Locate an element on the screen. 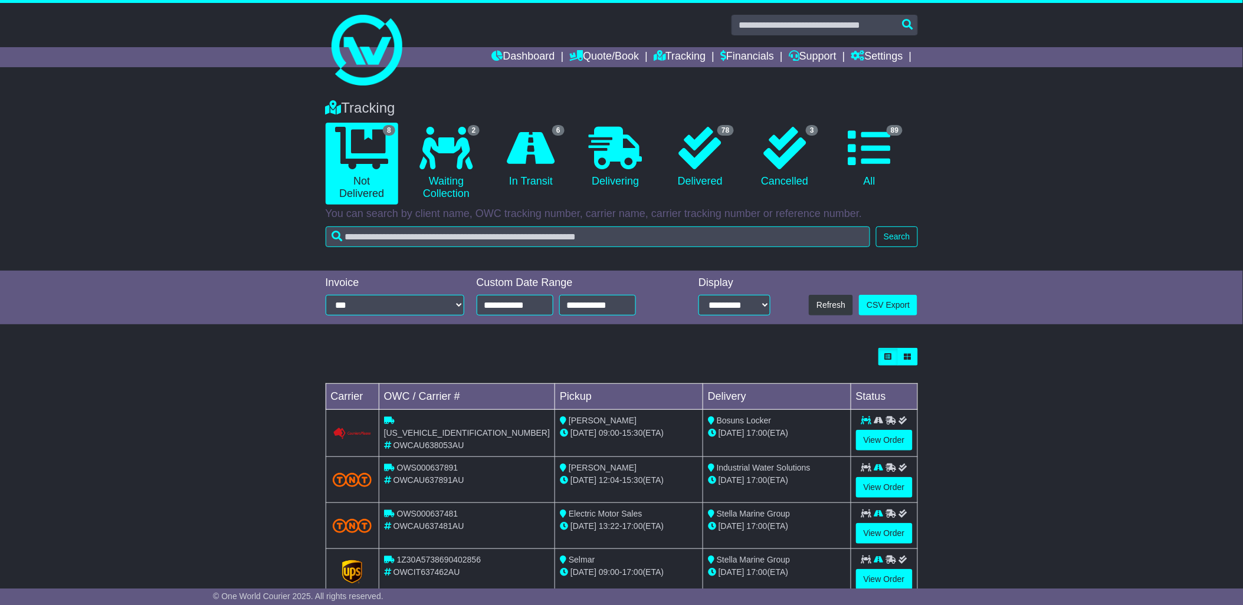 The width and height of the screenshot is (1243, 605). span: Industrial Water Solutions is located at coordinates (763, 468).